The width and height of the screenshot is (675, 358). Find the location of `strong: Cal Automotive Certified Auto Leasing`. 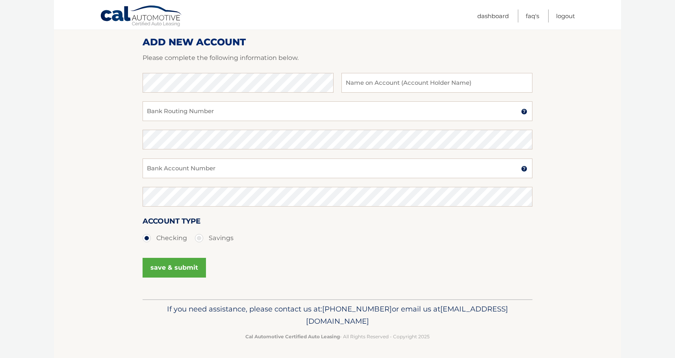

strong: Cal Automotive Certified Auto Leasing is located at coordinates (293, 336).